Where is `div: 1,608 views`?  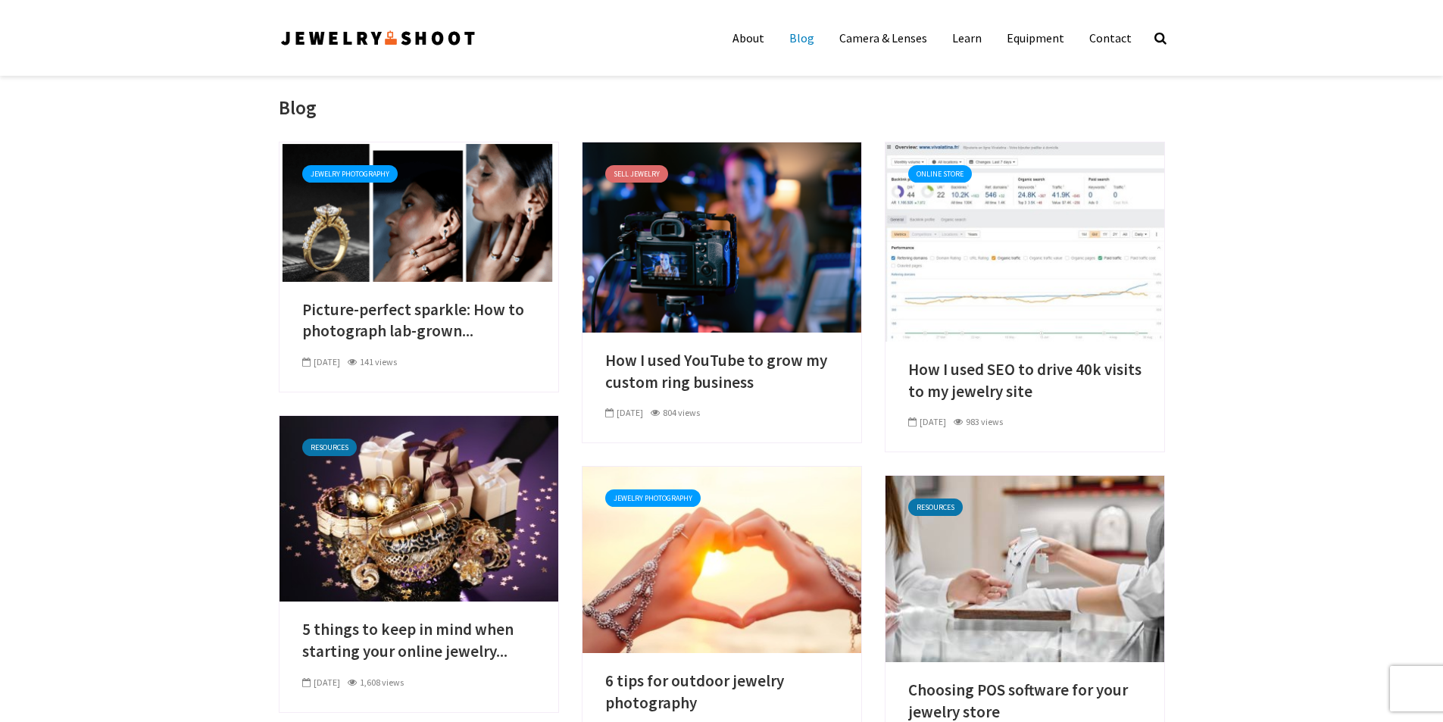
div: 1,608 views is located at coordinates (376, 682).